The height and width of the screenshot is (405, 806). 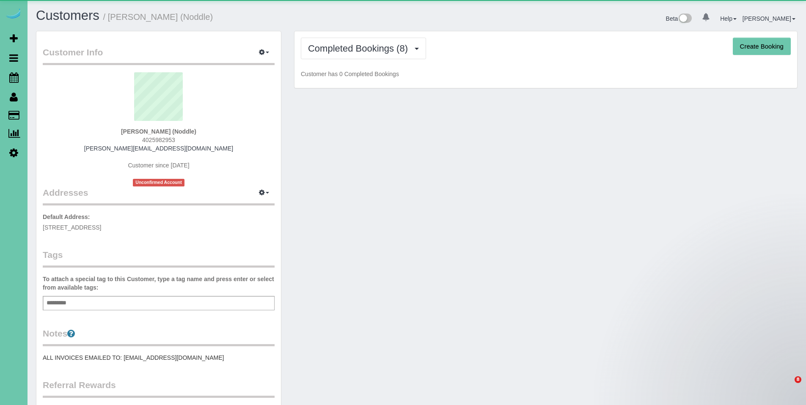 I want to click on a: Help, so click(x=728, y=19).